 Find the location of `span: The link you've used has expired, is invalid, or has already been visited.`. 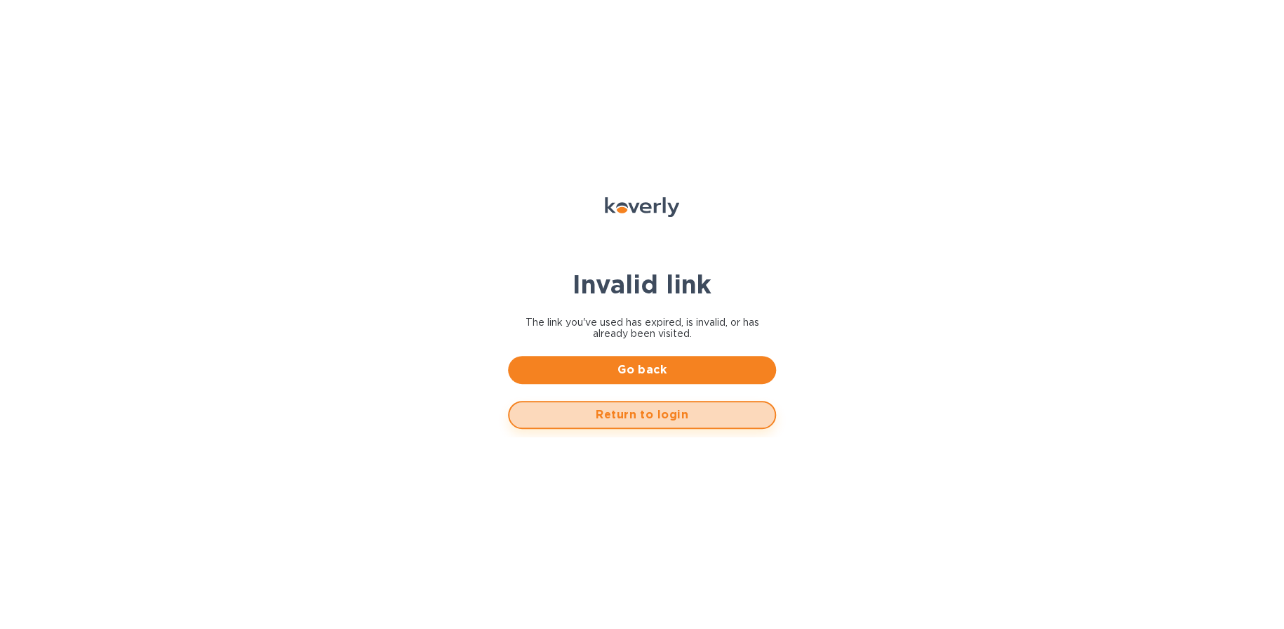

span: The link you've used has expired, is invalid, or has already been visited. is located at coordinates (642, 328).